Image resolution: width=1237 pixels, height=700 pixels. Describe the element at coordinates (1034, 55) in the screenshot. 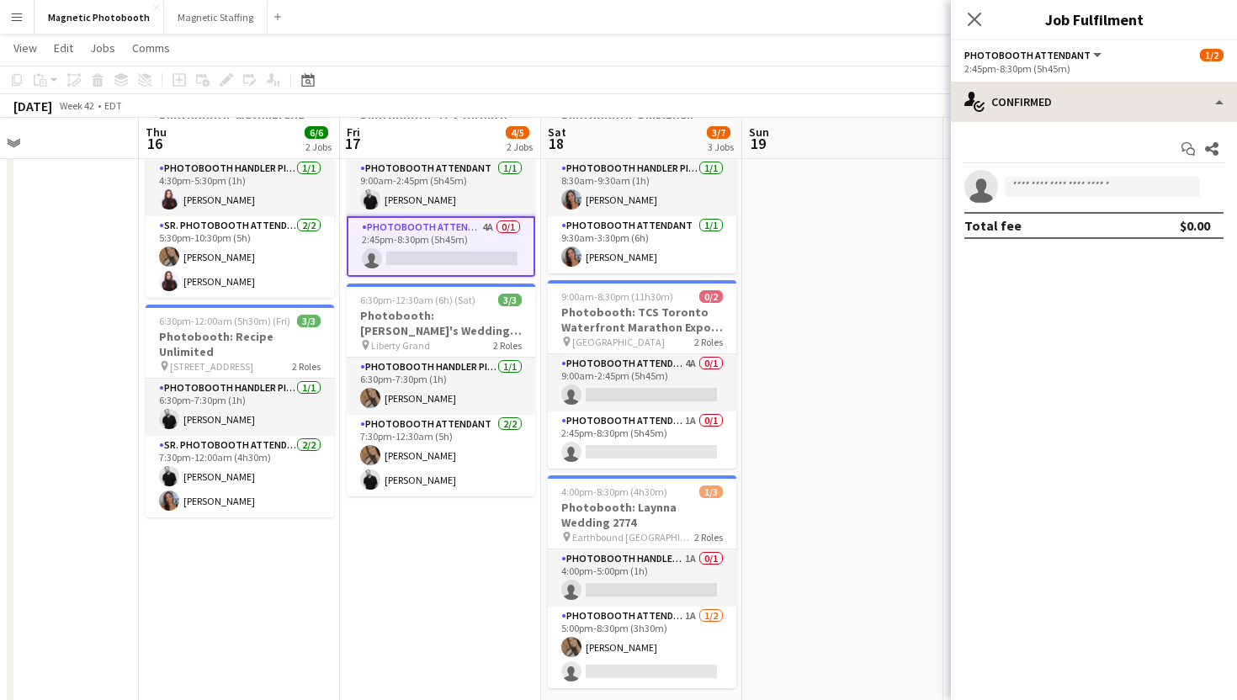

I see `button: Photobooth Attendant` at that location.